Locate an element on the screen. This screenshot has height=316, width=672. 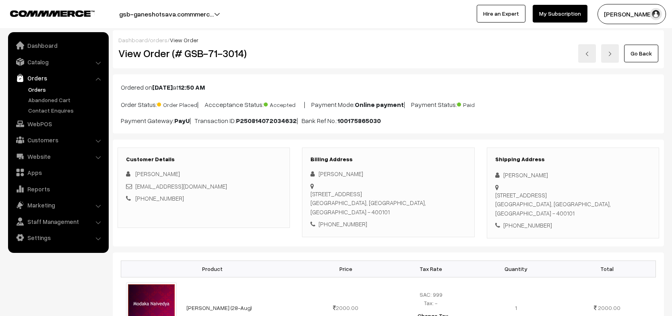
h3: Billing Address is located at coordinates (388, 159).